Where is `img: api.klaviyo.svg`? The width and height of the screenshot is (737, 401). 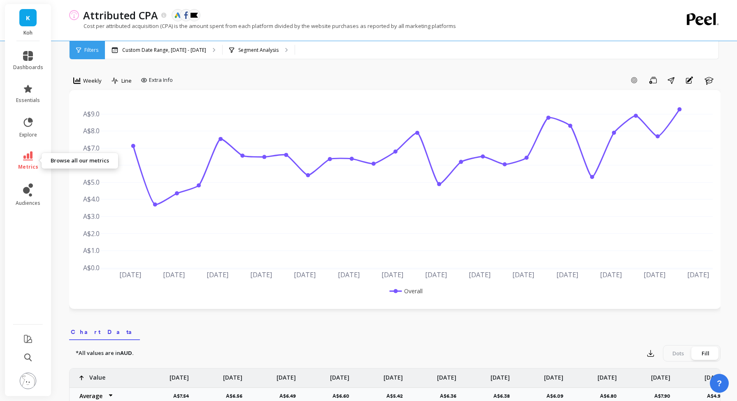 img: api.klaviyo.svg is located at coordinates (194, 15).